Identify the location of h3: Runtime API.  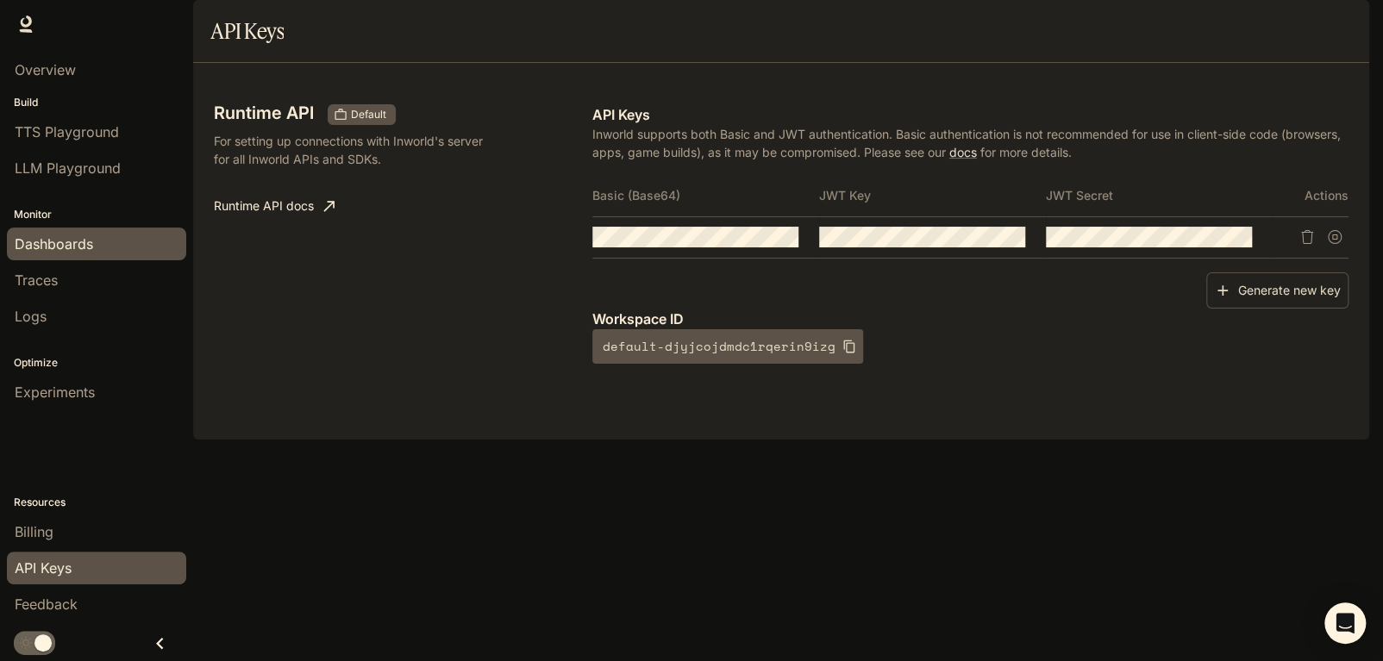
(264, 113).